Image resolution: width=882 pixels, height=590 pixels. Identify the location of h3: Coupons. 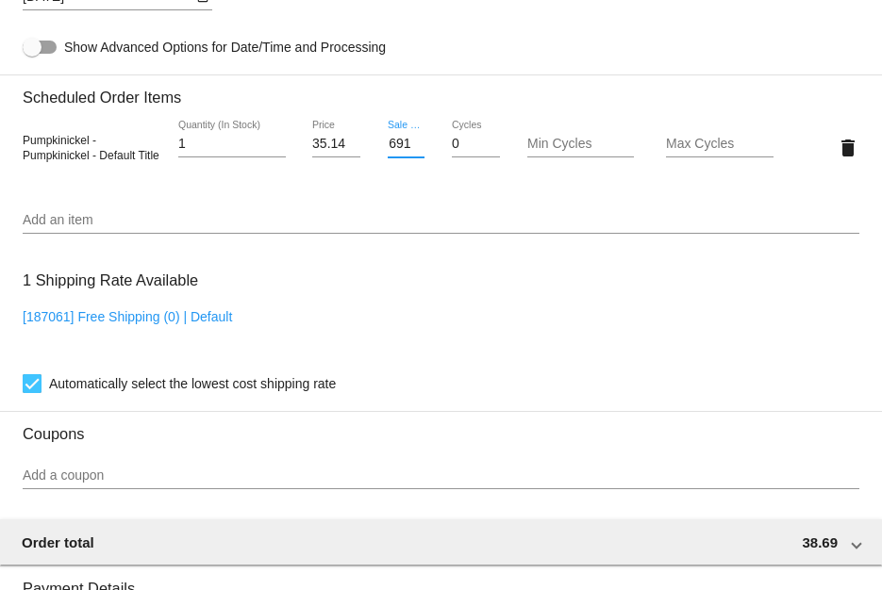
(440, 427).